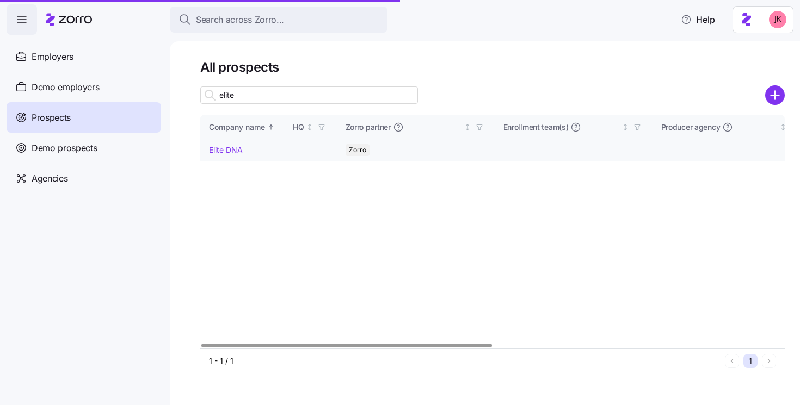 This screenshot has width=800, height=405. Describe the element at coordinates (690, 127) in the screenshot. I see `span: Producer agency` at that location.